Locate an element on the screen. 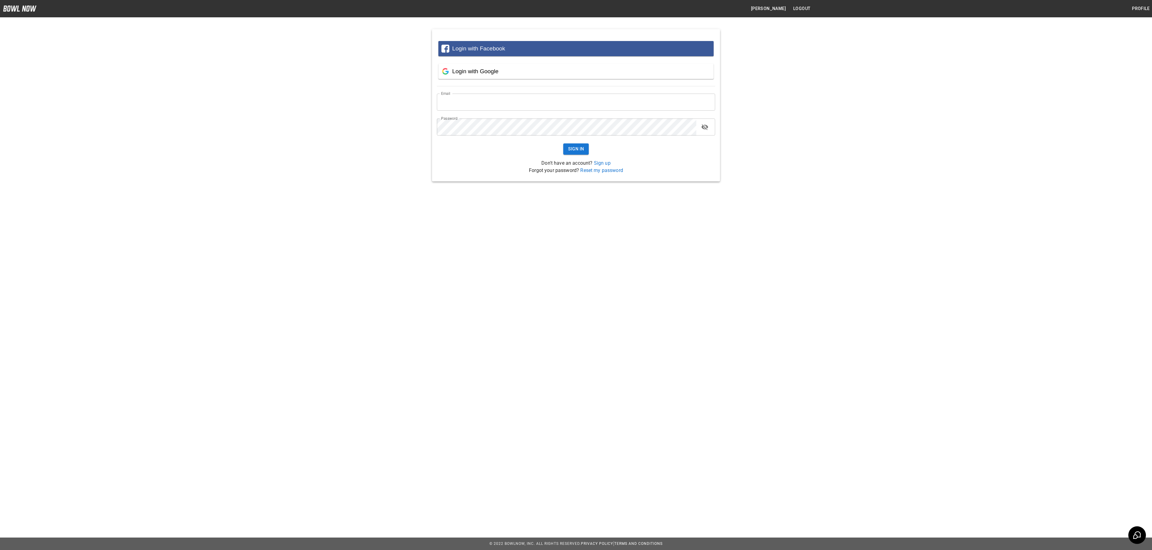  img: logo is located at coordinates (20, 9).